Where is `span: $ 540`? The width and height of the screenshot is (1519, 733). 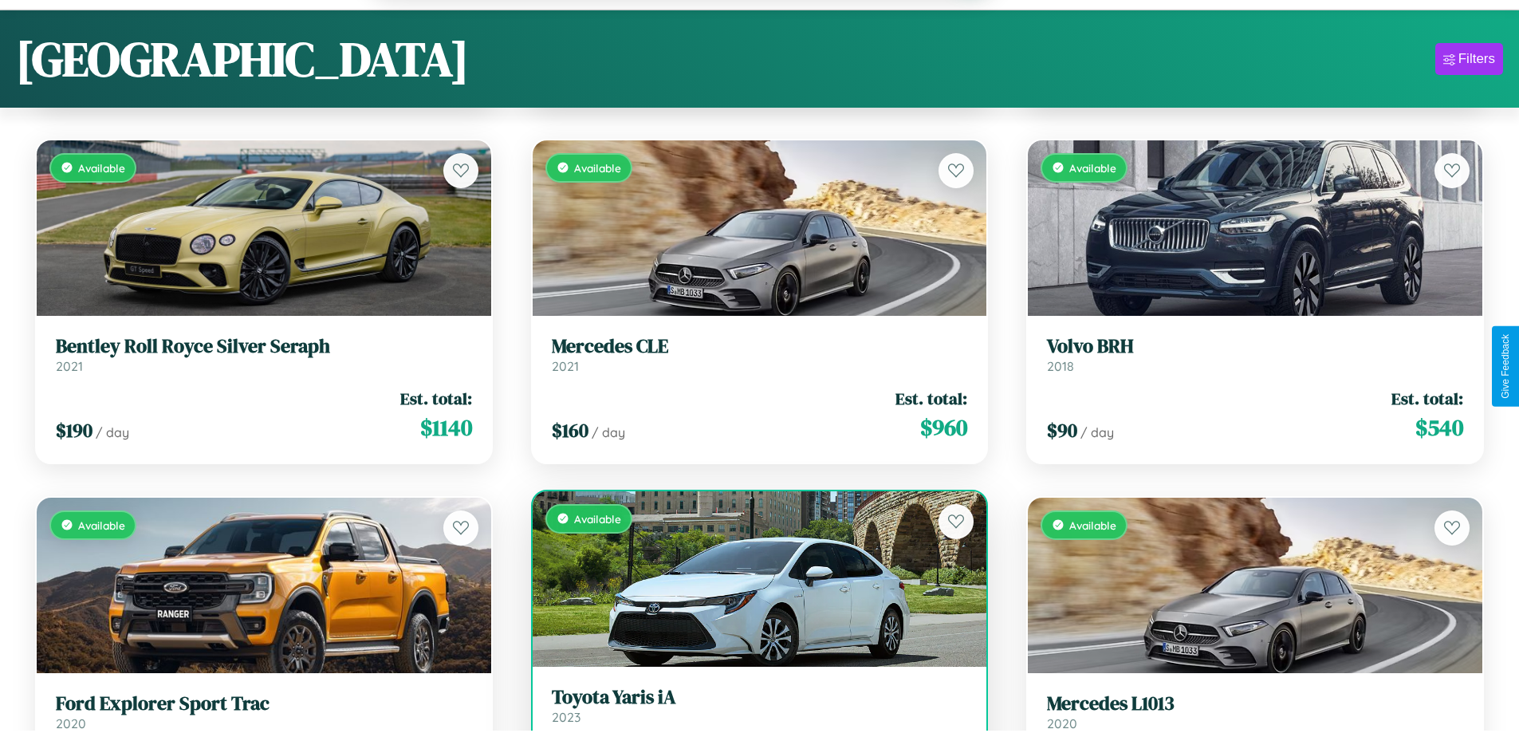 span: $ 540 is located at coordinates (1439, 427).